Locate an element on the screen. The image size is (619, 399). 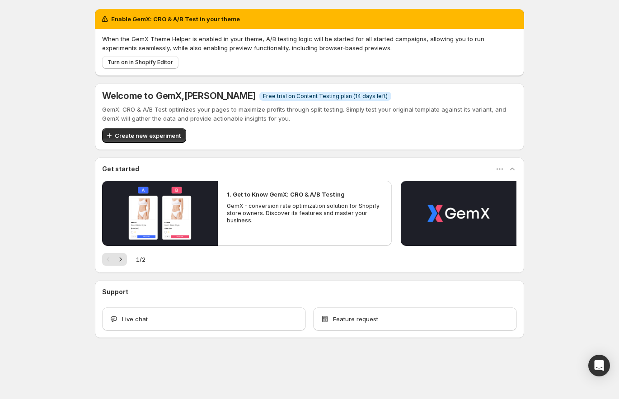
p: GemX: CRO & A/B Test optimizes your pages to maximize profits through split testing. Simply test ... is located at coordinates (310, 114).